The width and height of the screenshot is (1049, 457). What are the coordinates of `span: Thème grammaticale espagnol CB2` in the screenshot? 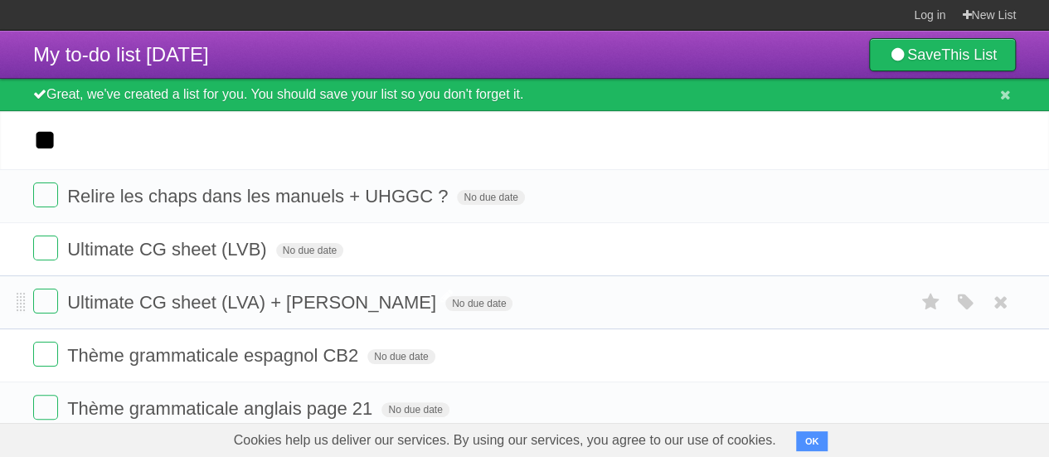 It's located at (215, 355).